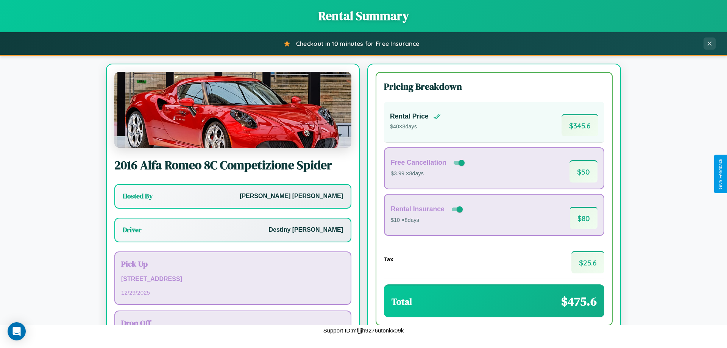  What do you see at coordinates (418, 209) in the screenshot?
I see `h4: Rental Insurance` at bounding box center [418, 209].